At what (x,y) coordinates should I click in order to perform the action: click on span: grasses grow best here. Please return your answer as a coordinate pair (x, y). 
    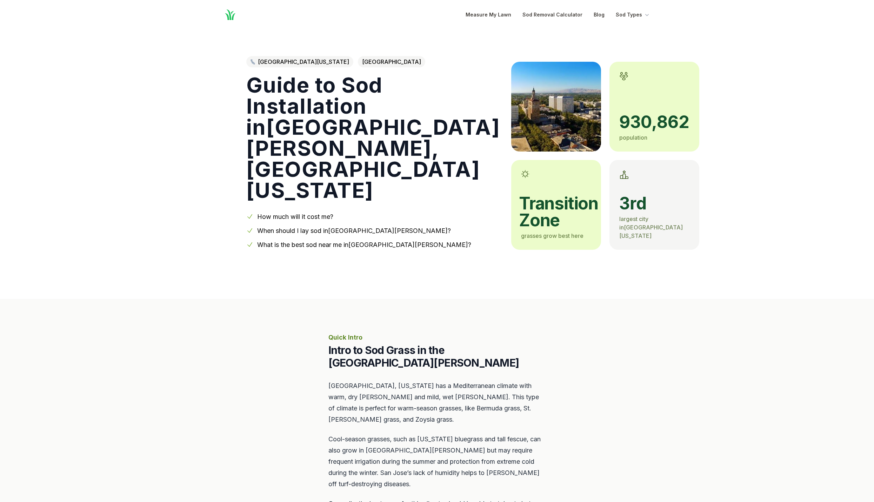
    Looking at the image, I should click on (552, 236).